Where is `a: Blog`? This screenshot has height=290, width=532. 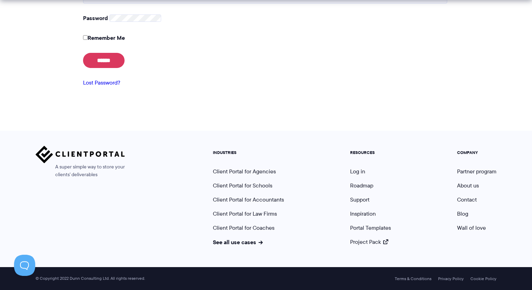 a: Blog is located at coordinates (463, 213).